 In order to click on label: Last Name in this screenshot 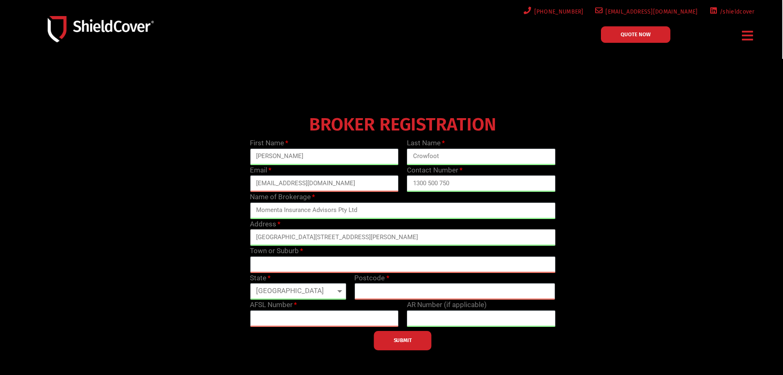, I will do `click(426, 143)`.